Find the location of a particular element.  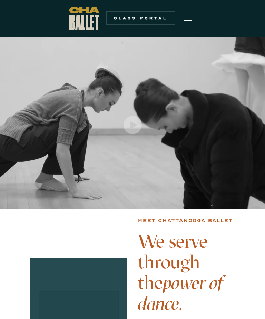

div: menu is located at coordinates (187, 18).